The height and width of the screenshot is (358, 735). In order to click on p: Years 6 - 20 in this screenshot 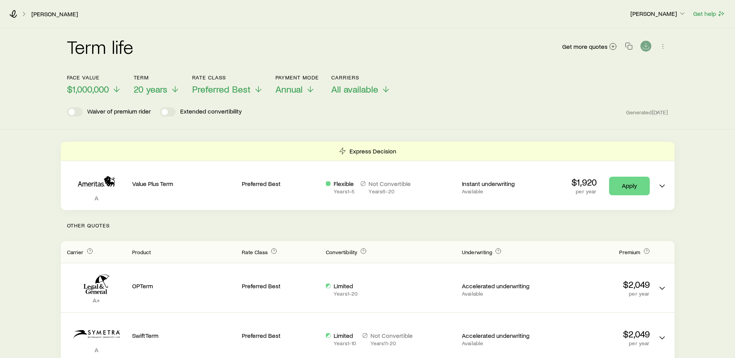, I will do `click(389, 191)`.